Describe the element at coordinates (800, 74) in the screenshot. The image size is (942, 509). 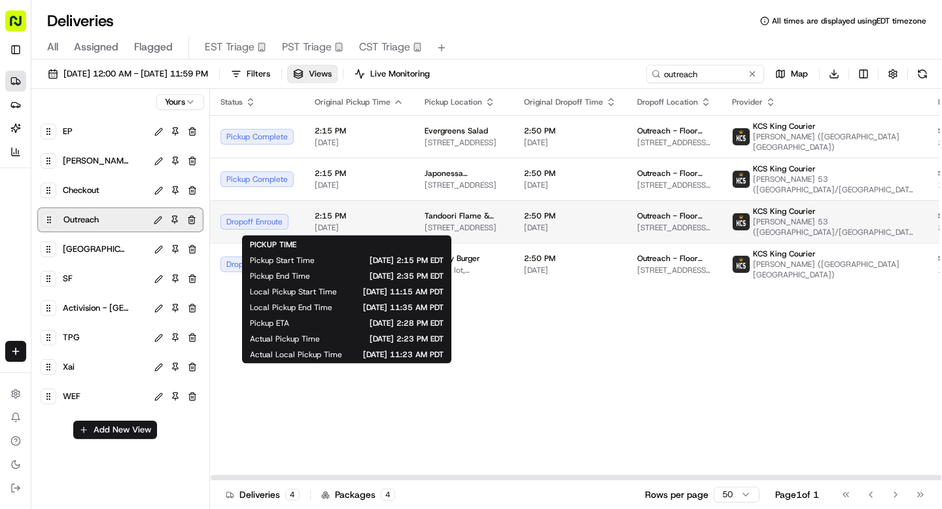
I see `span: Map` at that location.